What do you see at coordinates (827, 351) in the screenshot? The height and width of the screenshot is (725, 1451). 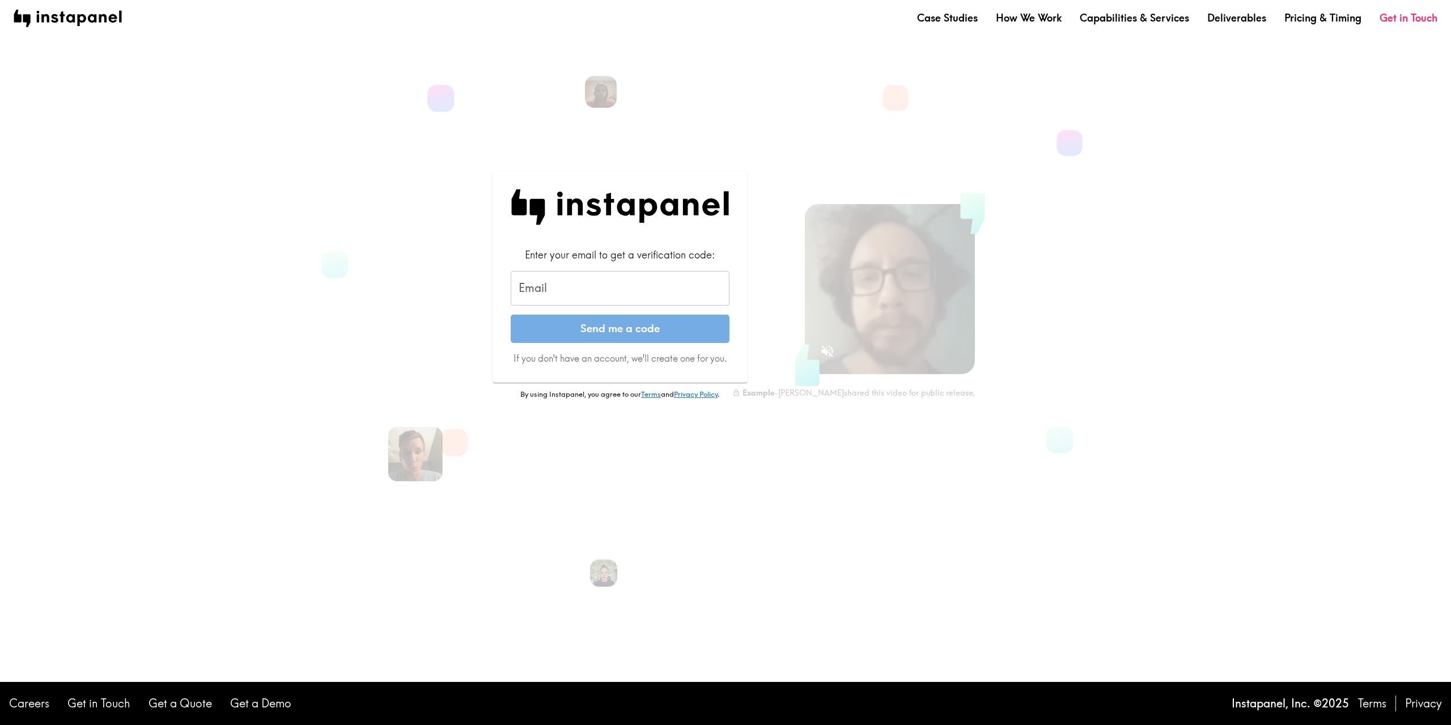 I see `button: Sound is off` at bounding box center [827, 351].